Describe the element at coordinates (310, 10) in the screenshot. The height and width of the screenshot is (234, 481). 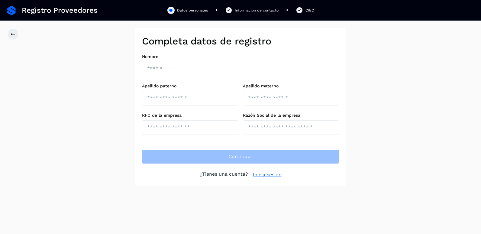
I see `div: CIEC` at that location.